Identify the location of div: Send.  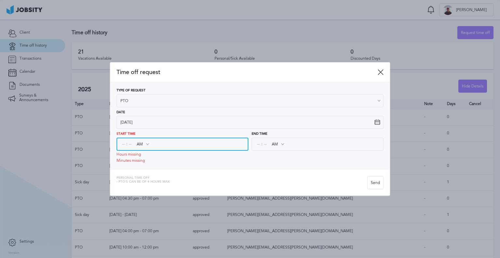
(376, 183).